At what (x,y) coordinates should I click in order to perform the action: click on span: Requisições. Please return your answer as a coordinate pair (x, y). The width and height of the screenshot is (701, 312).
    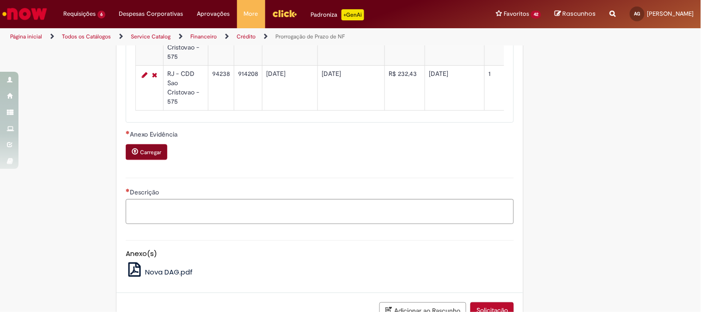
    Looking at the image, I should click on (80, 14).